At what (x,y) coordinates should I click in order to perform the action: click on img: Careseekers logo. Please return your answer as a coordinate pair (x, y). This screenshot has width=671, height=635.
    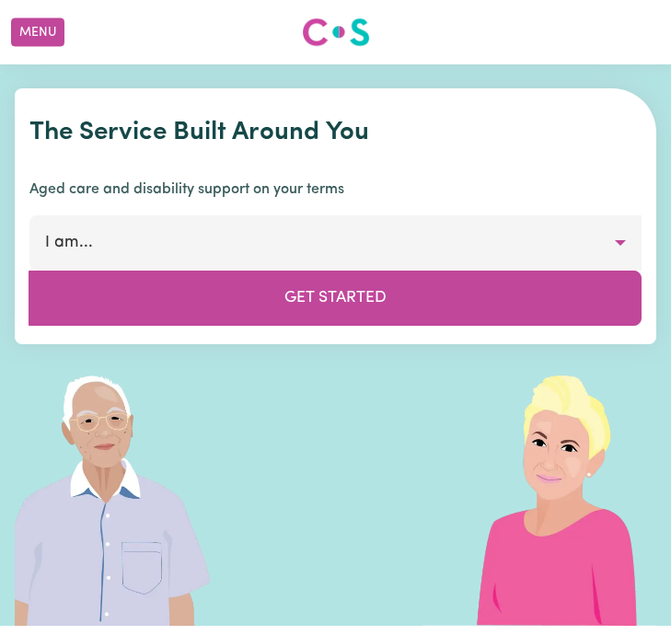
    Looking at the image, I should click on (336, 32).